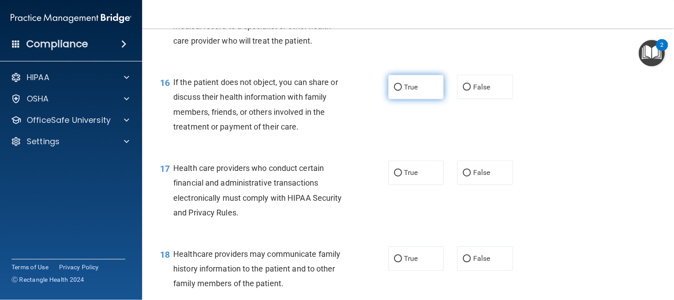 The image size is (674, 300). I want to click on a: Privacy Policy, so click(79, 267).